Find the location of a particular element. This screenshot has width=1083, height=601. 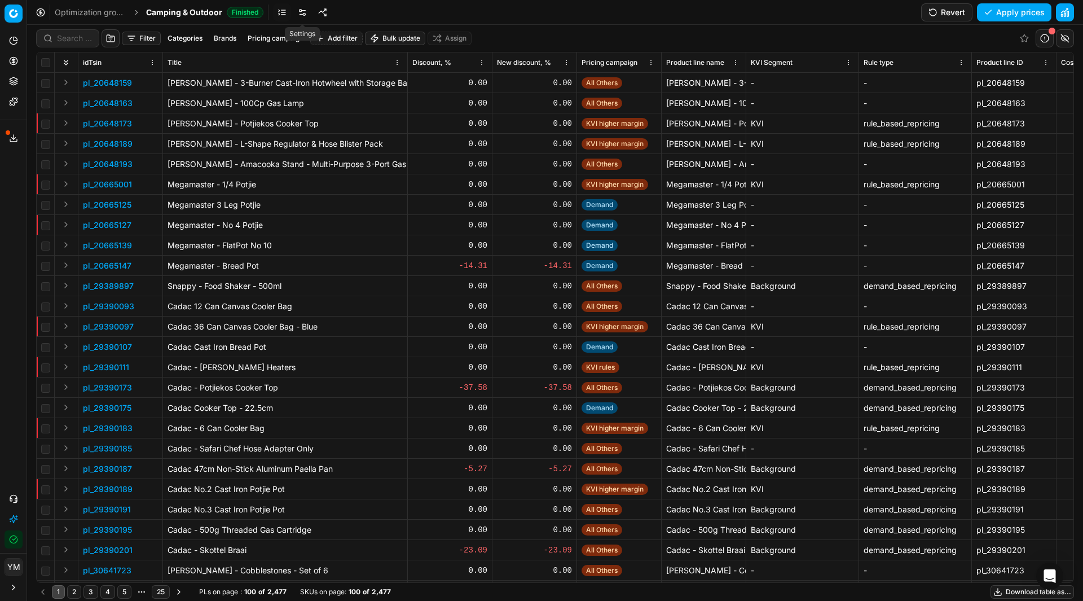

p: pl_29390189 is located at coordinates (108, 489).